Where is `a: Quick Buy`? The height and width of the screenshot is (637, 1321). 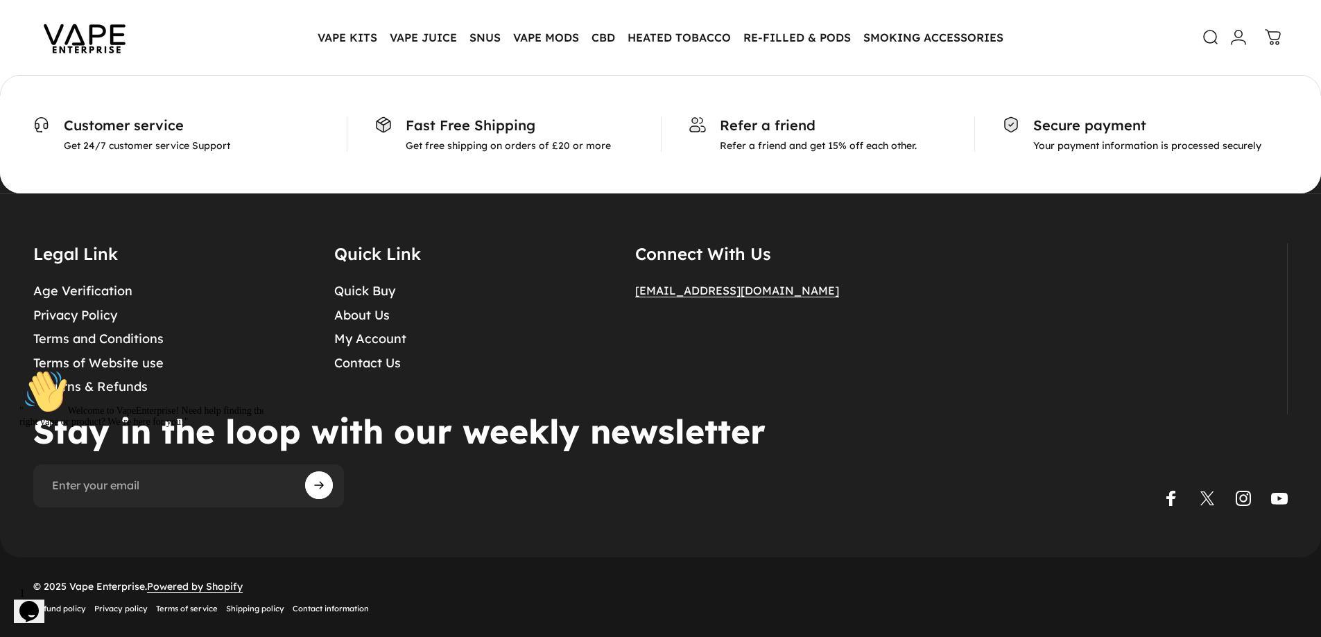 a: Quick Buy is located at coordinates (365, 291).